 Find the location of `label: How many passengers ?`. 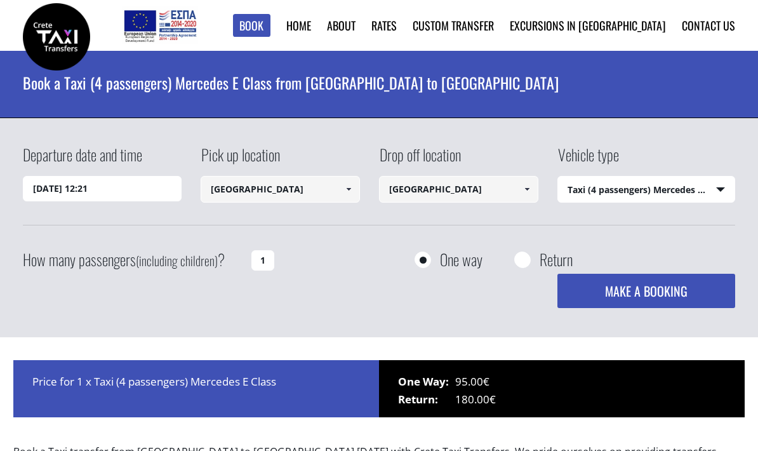

label: How many passengers ? is located at coordinates (133, 260).